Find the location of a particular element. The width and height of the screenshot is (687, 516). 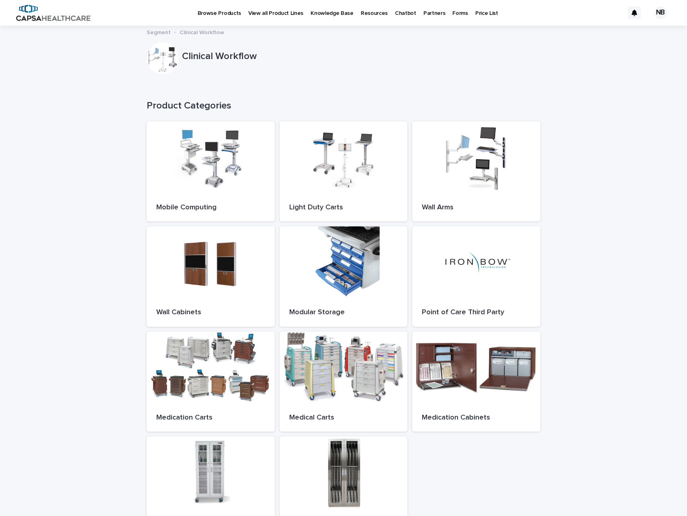

a: Medication Cabinets is located at coordinates (476, 382).